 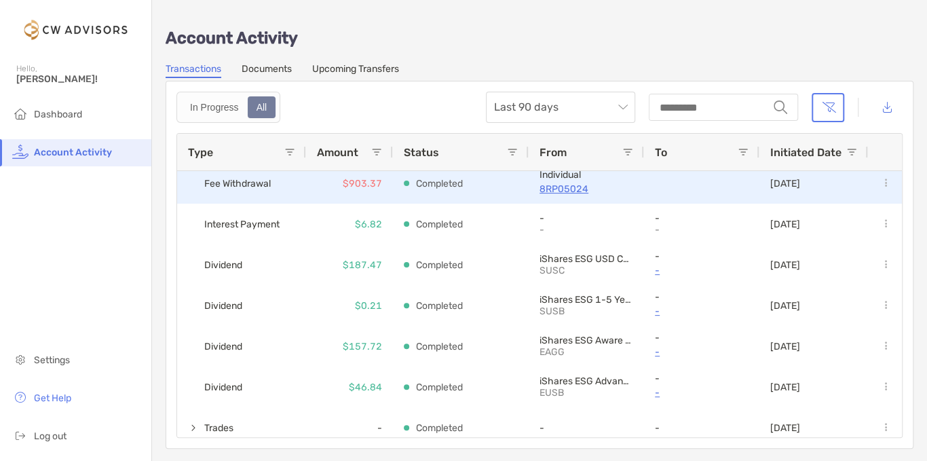 I want to click on span: Settings, so click(x=52, y=360).